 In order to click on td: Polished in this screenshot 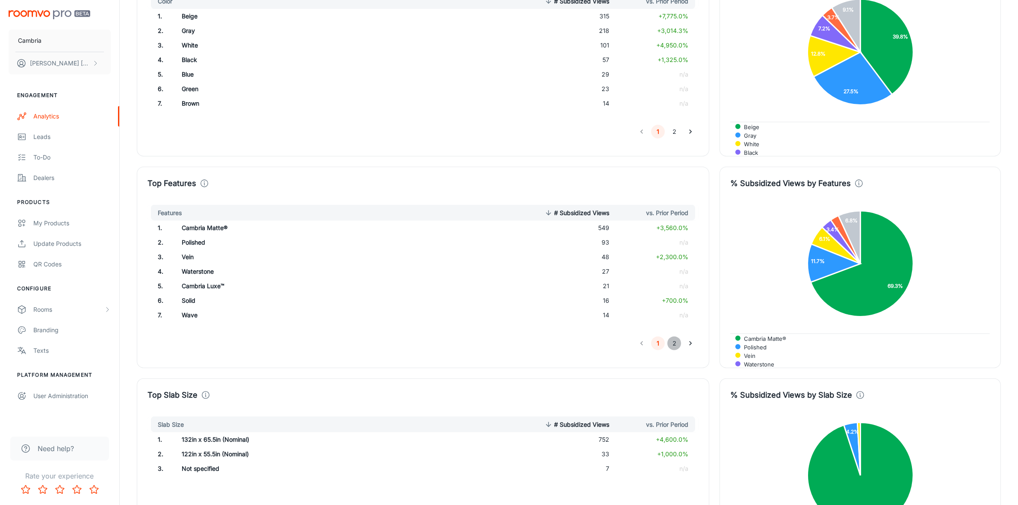, I will do `click(299, 243)`.